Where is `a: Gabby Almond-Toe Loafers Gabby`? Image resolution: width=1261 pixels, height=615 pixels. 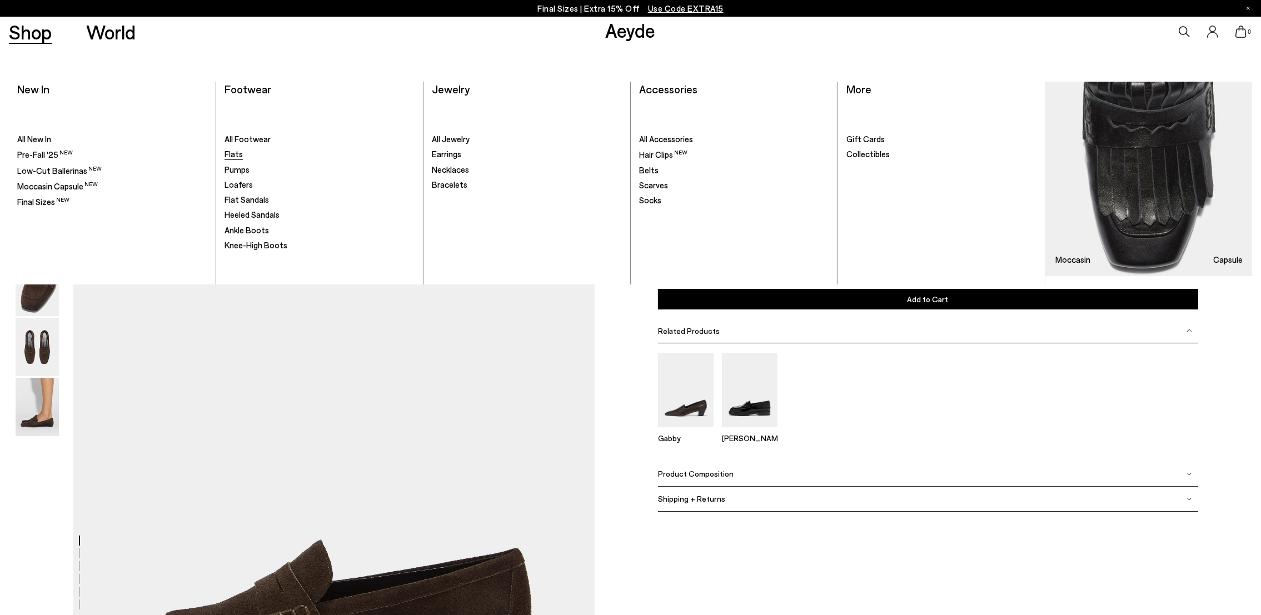 a: Gabby Almond-Toe Loafers Gabby is located at coordinates (686, 431).